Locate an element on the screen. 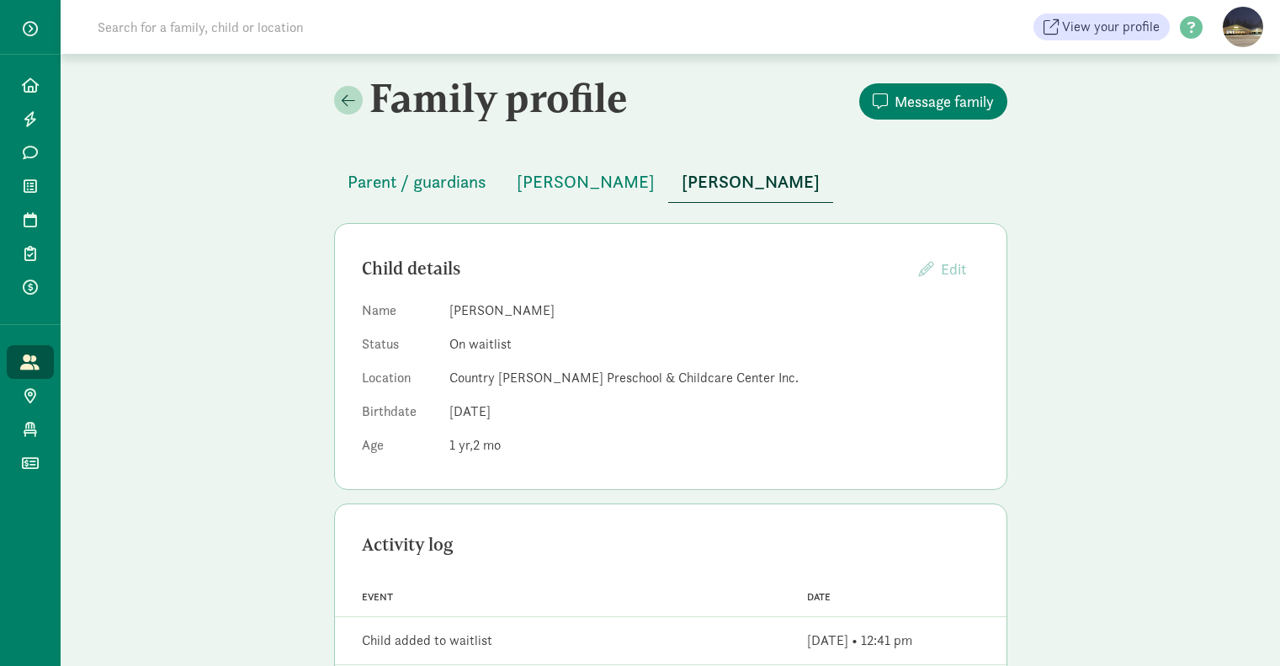 This screenshot has height=666, width=1280. div: Activity log is located at coordinates (671, 544).